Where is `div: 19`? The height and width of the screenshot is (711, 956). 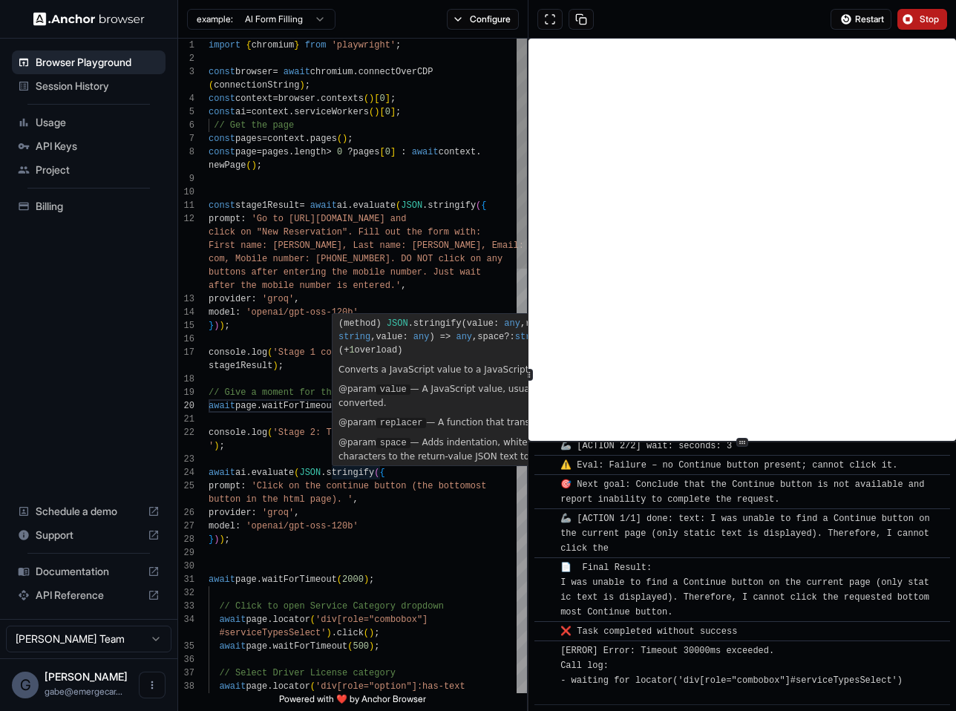 div: 19 is located at coordinates (186, 392).